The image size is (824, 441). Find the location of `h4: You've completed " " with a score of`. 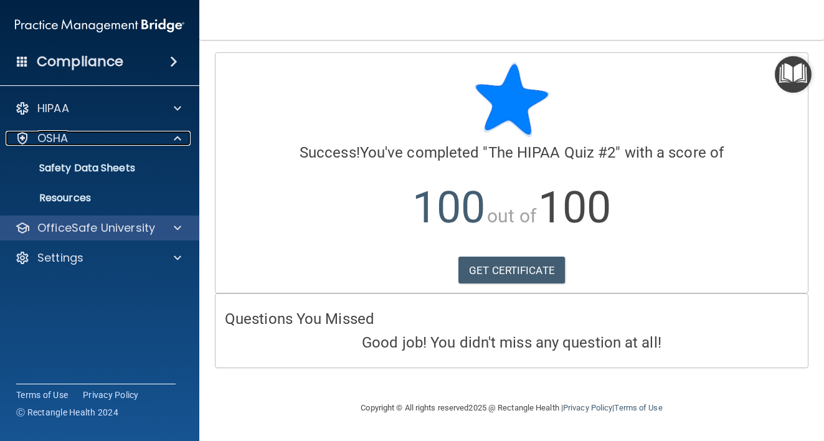

h4: You've completed " " with a score of is located at coordinates (512, 153).